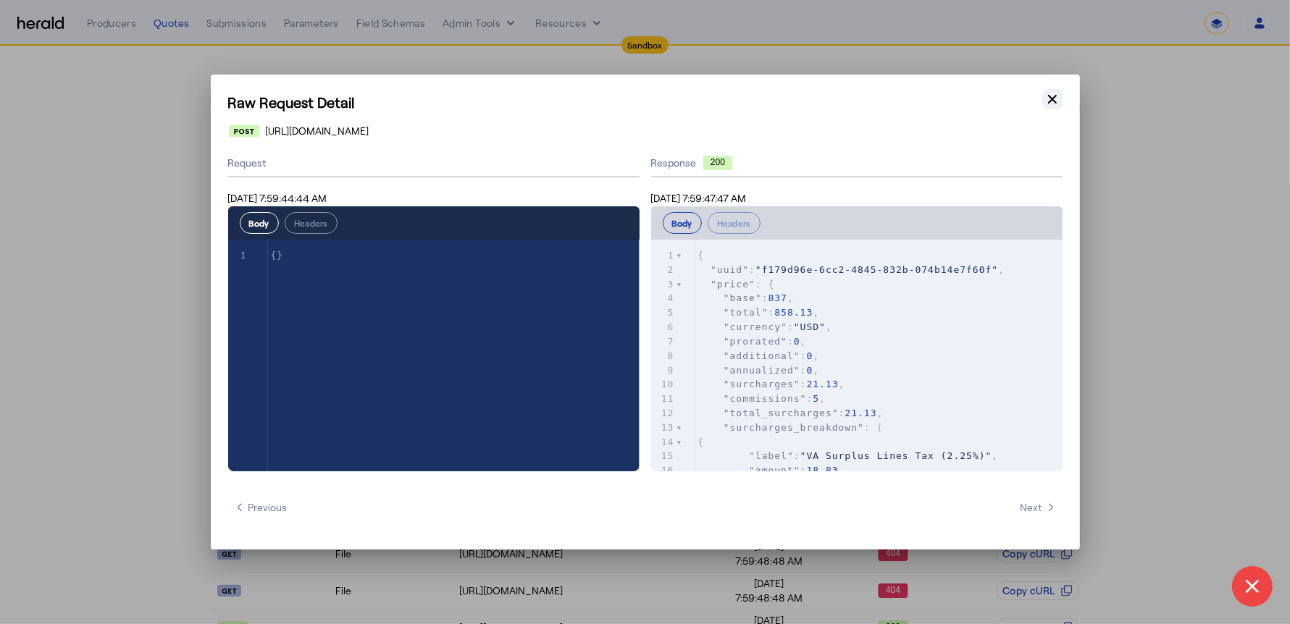  What do you see at coordinates (663, 456) in the screenshot?
I see `div: 15` at bounding box center [663, 456].